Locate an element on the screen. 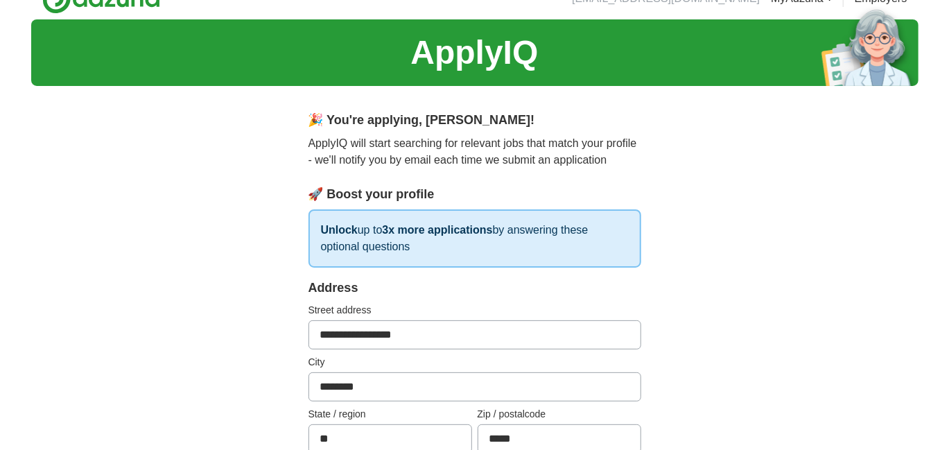  strong: 3x more applications is located at coordinates (437, 229).